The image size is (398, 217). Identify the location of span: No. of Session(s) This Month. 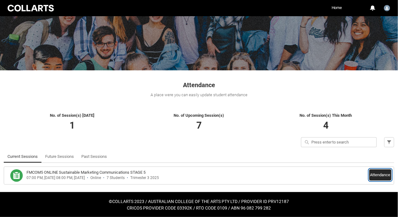
(326, 115).